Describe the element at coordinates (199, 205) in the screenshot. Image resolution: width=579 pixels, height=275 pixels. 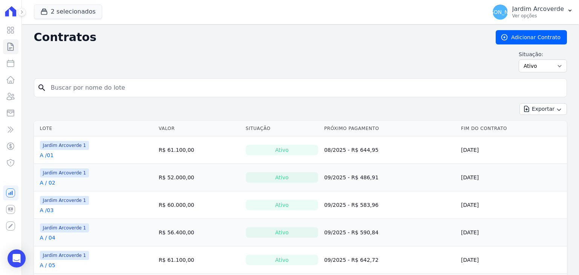
I see `td: R$ 60.000,00` at that location.